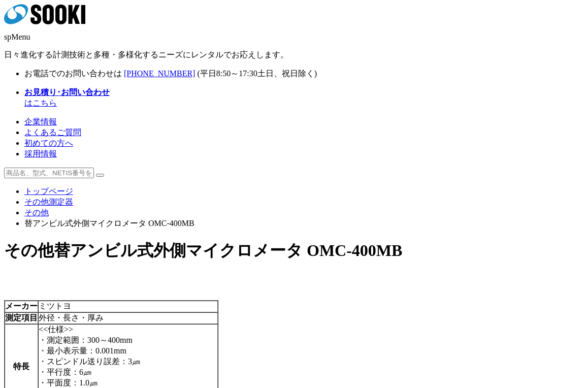 The width and height of the screenshot is (584, 388). What do you see at coordinates (257, 73) in the screenshot?
I see `span: (平日 ～ 土日、祝日除く)` at bounding box center [257, 73].